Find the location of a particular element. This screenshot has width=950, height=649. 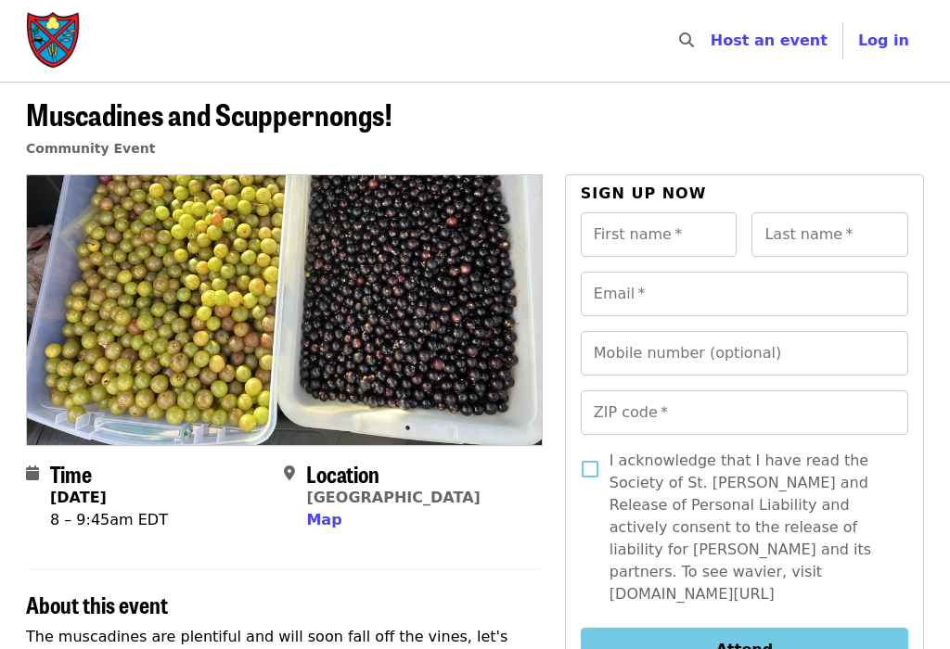

input: ZIP code is located at coordinates (744, 413).